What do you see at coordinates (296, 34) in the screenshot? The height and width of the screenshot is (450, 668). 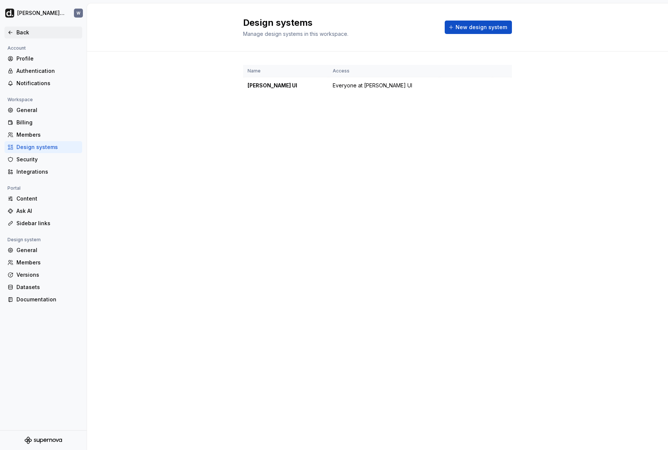 I see `span: Manage design systems in this workspace.` at bounding box center [296, 34].